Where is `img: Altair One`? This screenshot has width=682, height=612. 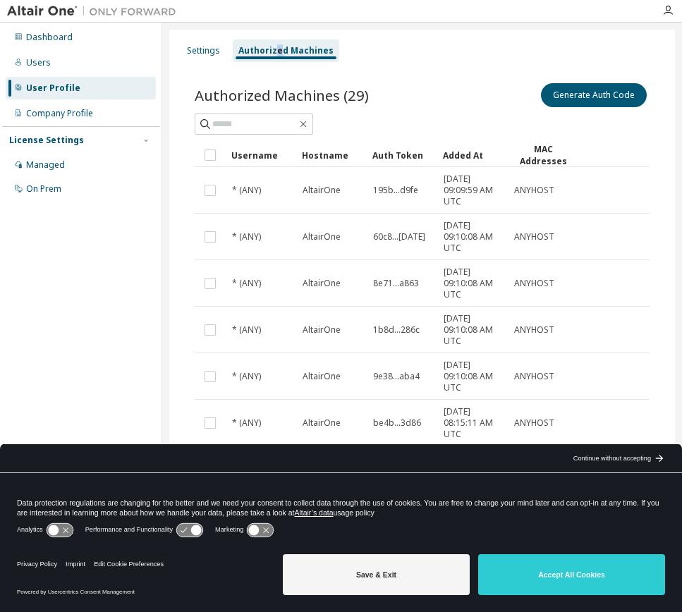
img: Altair One is located at coordinates (95, 11).